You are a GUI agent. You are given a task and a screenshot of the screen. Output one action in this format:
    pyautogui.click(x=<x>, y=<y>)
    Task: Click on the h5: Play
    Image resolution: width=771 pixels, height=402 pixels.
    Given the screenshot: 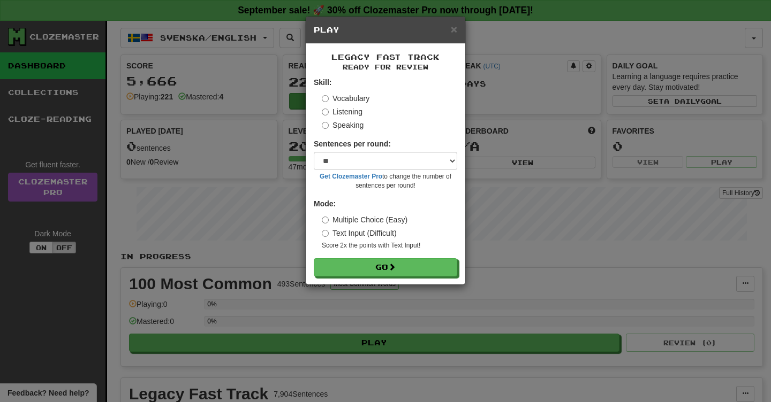 What is the action you would take?
    pyautogui.click(x=385, y=30)
    